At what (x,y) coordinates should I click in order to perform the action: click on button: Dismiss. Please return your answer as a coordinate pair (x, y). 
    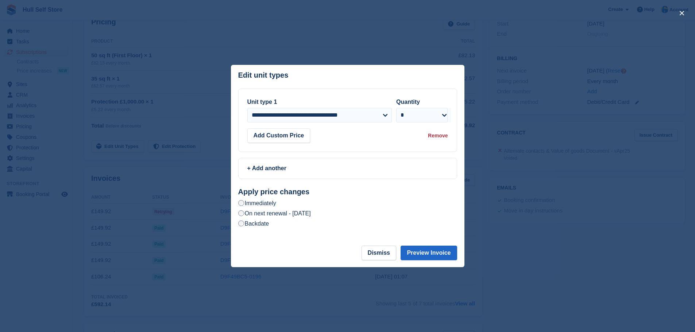
    Looking at the image, I should click on (379, 253).